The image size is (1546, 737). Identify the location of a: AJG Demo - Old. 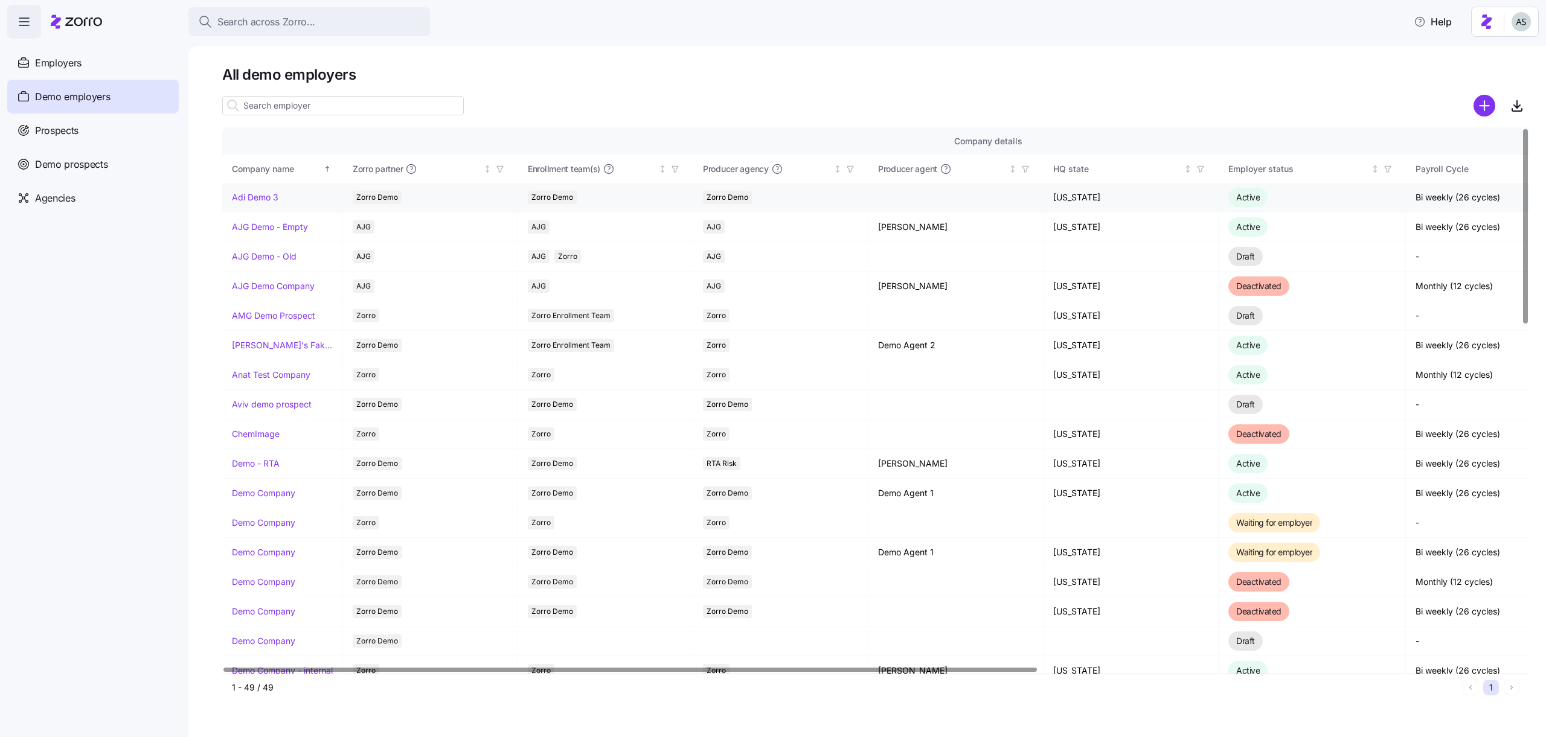
(264, 257).